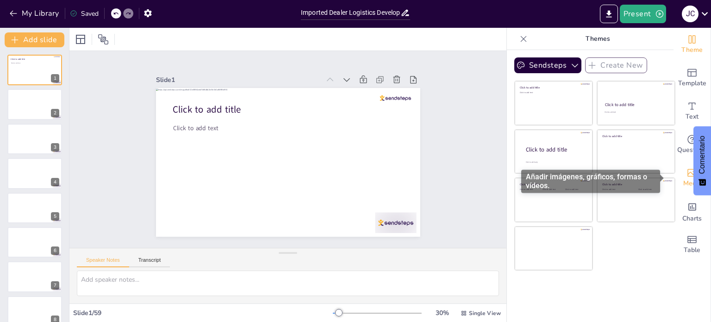 The image size is (711, 322). What do you see at coordinates (692, 78) in the screenshot?
I see `div: Add ready made slides` at bounding box center [692, 78].